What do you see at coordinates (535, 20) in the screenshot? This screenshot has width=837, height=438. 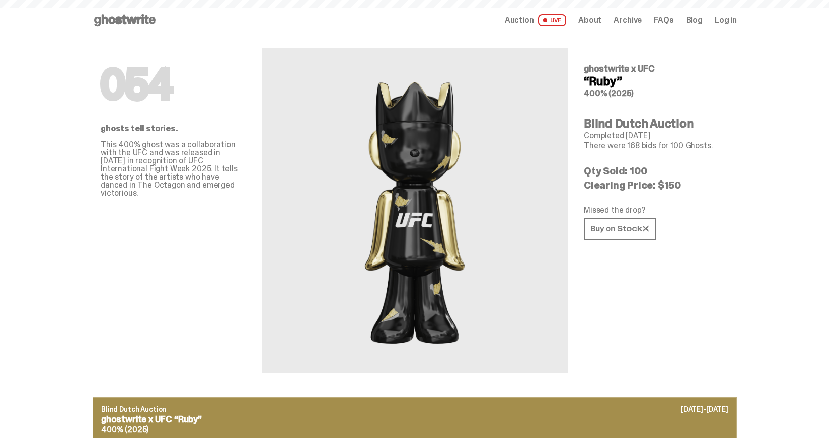 I see `a: Auction LIVE` at bounding box center [535, 20].